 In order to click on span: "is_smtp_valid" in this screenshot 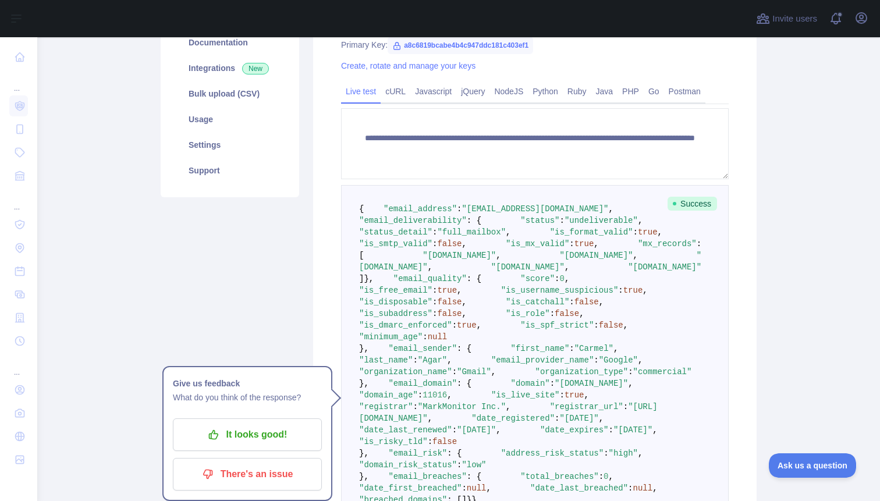, I will do `click(396, 244)`.